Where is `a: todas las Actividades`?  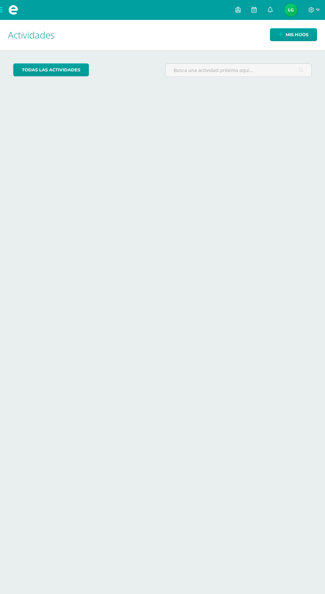
a: todas las Actividades is located at coordinates (51, 70).